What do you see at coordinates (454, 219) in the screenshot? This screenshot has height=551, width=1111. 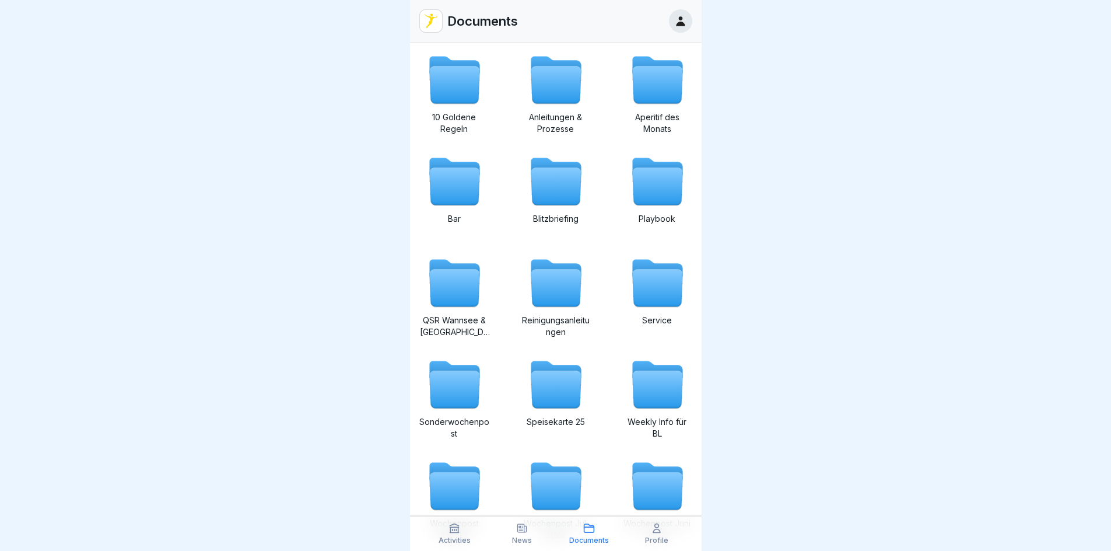 I see `p: Bar` at bounding box center [454, 219].